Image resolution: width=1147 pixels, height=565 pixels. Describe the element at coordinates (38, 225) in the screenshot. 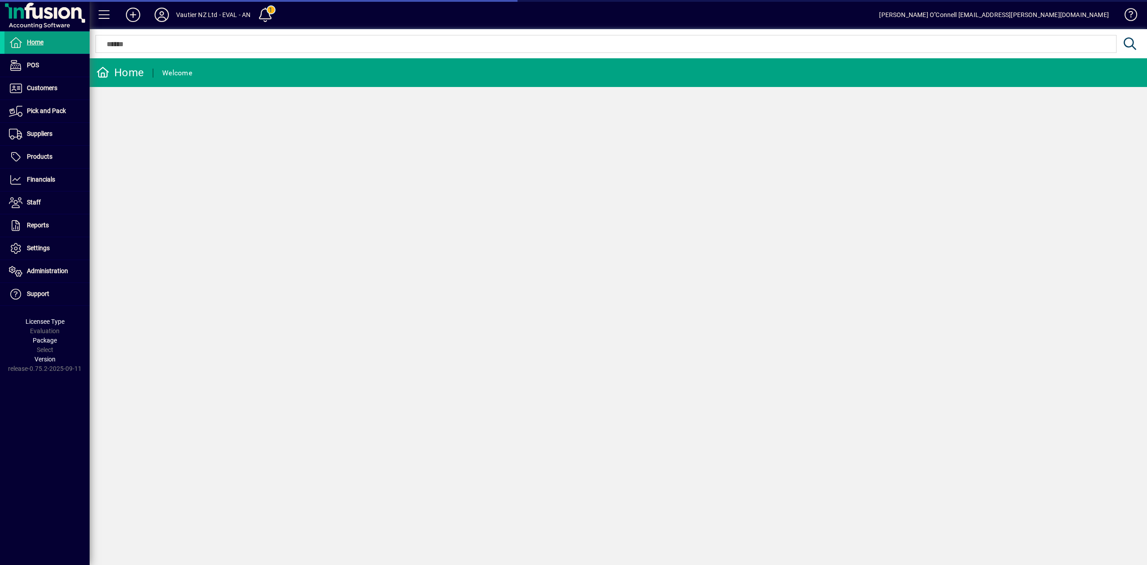

I see `span: Reports` at that location.